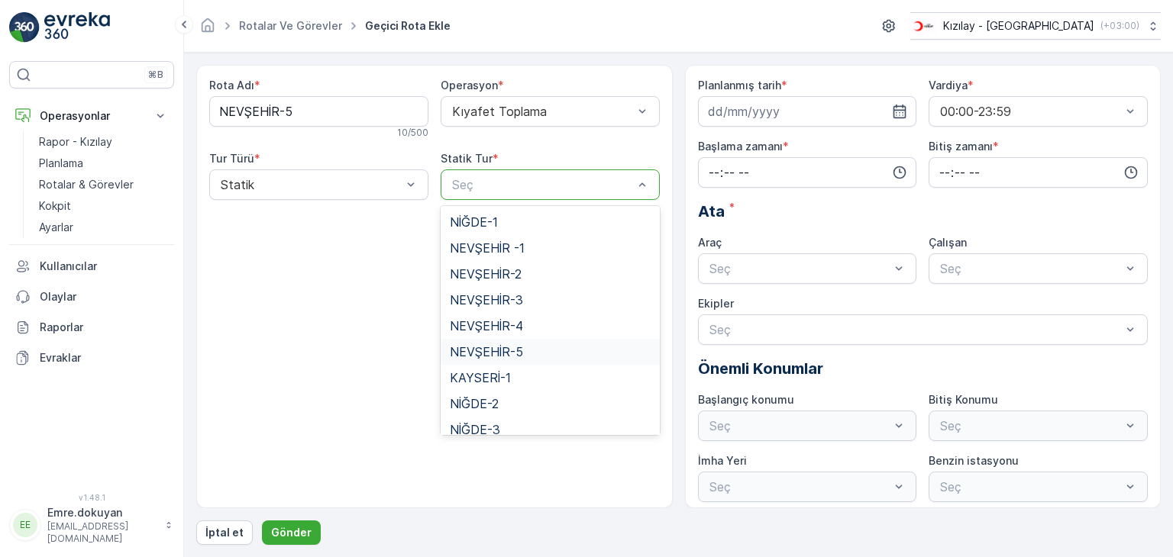 This screenshot has width=1173, height=557. I want to click on a: Ana Sayfa, so click(208, 29).